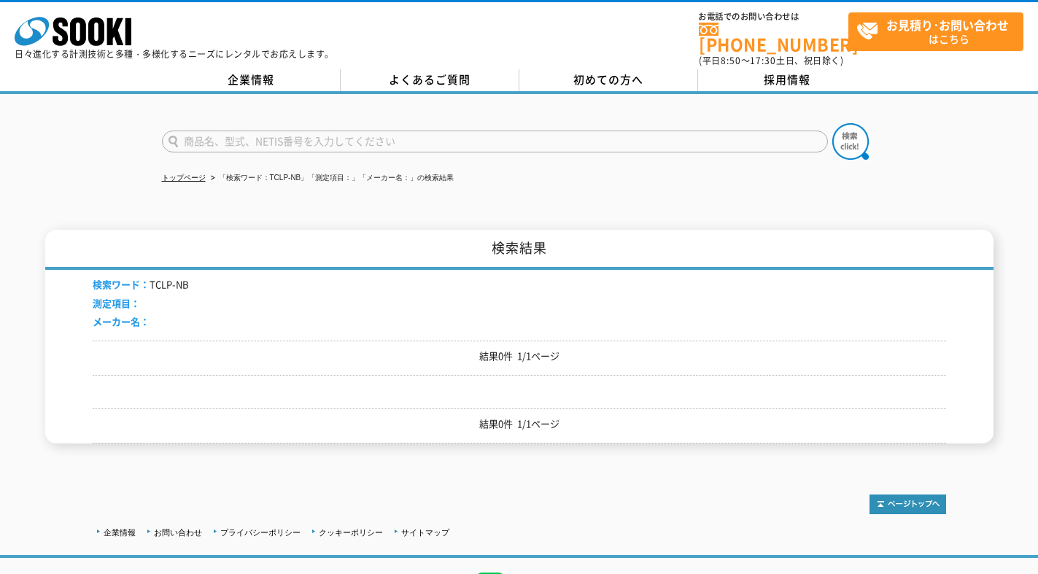 This screenshot has height=574, width=1038. Describe the element at coordinates (940, 31) in the screenshot. I see `span: はこちら` at that location.